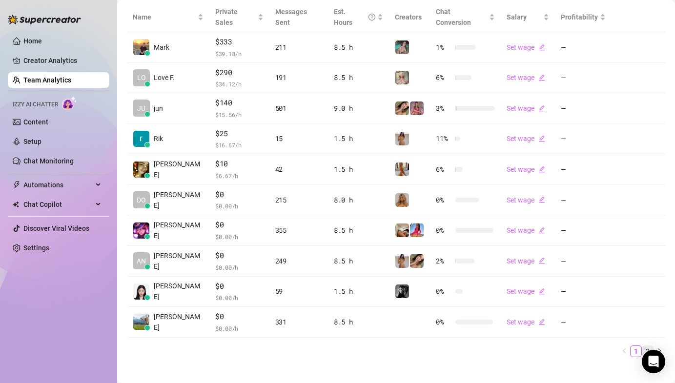 The height and width of the screenshot is (383, 675). I want to click on img: deia jane boise…, so click(141, 169).